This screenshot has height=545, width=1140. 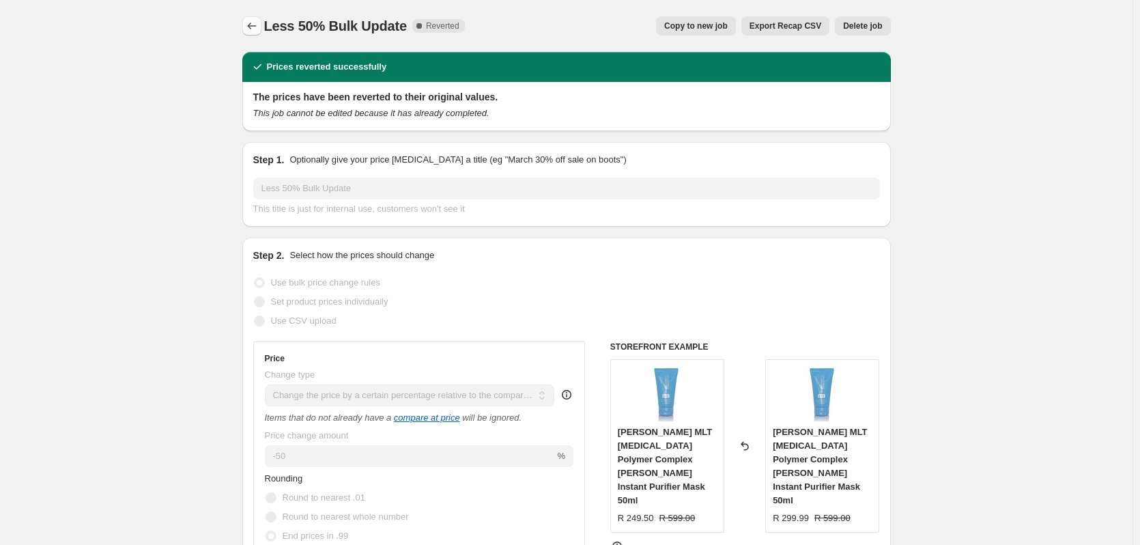 I want to click on span: Copy to new job, so click(x=696, y=26).